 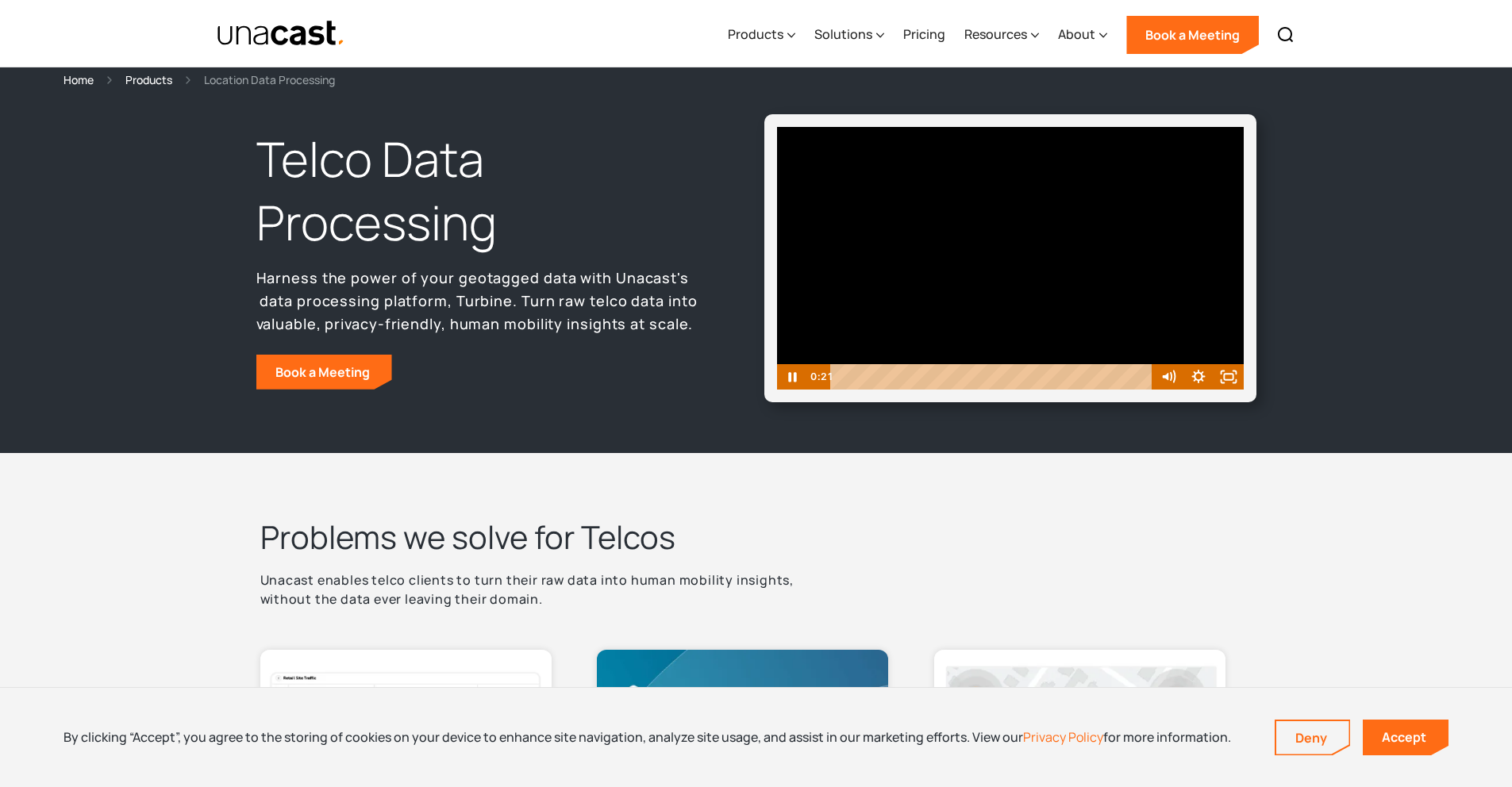 What do you see at coordinates (1406, 737) in the screenshot?
I see `a: Accept` at bounding box center [1406, 737].